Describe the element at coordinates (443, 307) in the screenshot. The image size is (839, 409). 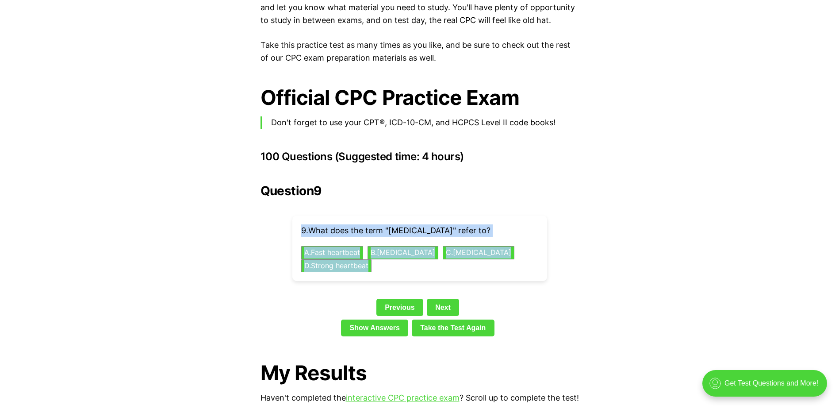
I see `a: Next` at that location.